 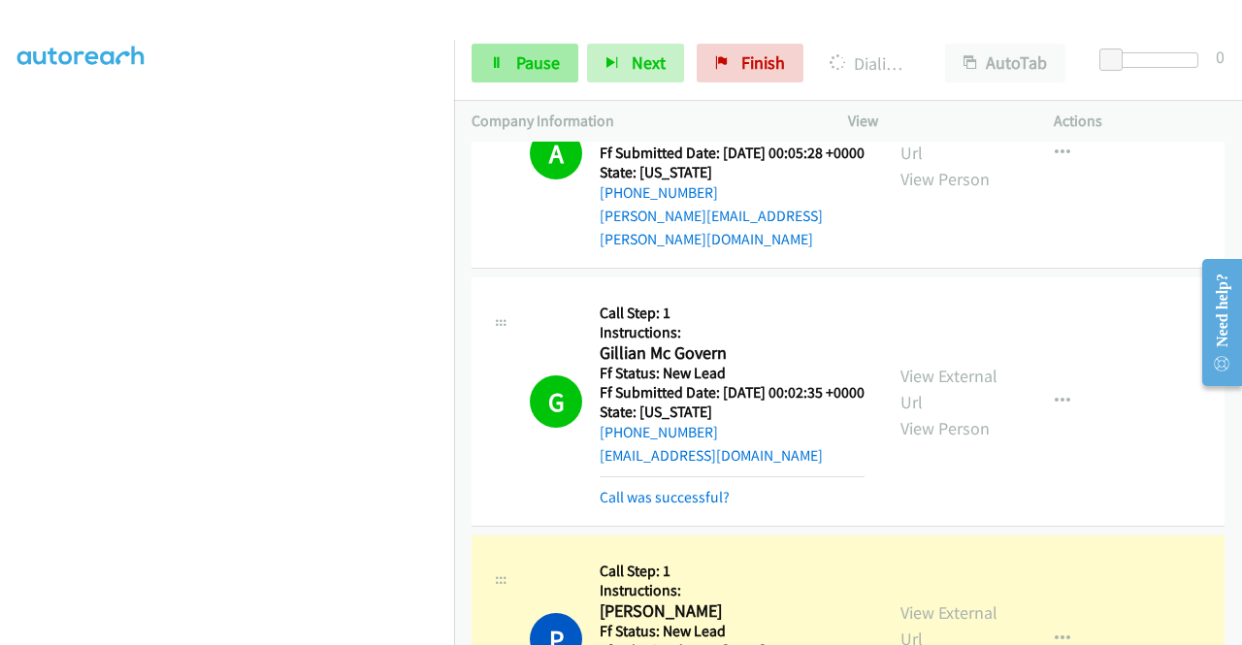 I want to click on a: Finish, so click(x=750, y=63).